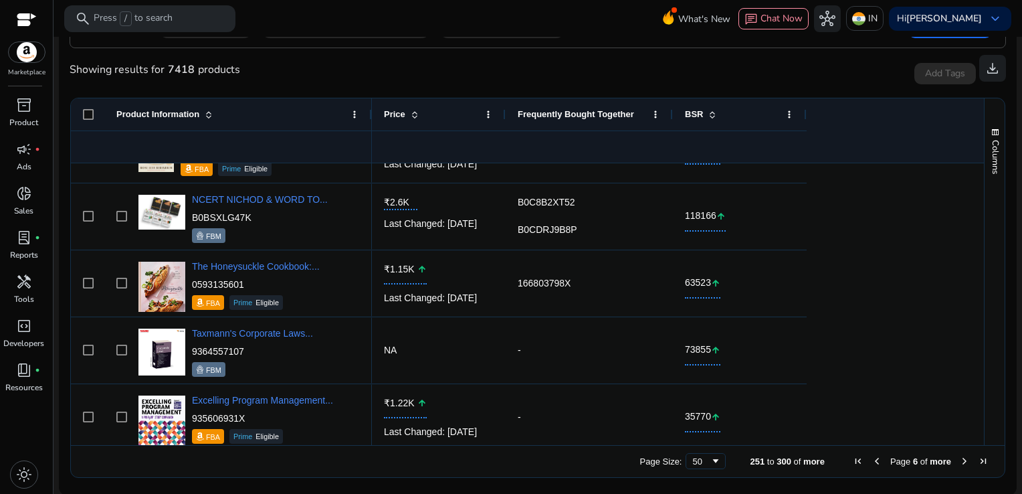 Image resolution: width=1022 pixels, height=494 pixels. I want to click on span: Columns, so click(995, 157).